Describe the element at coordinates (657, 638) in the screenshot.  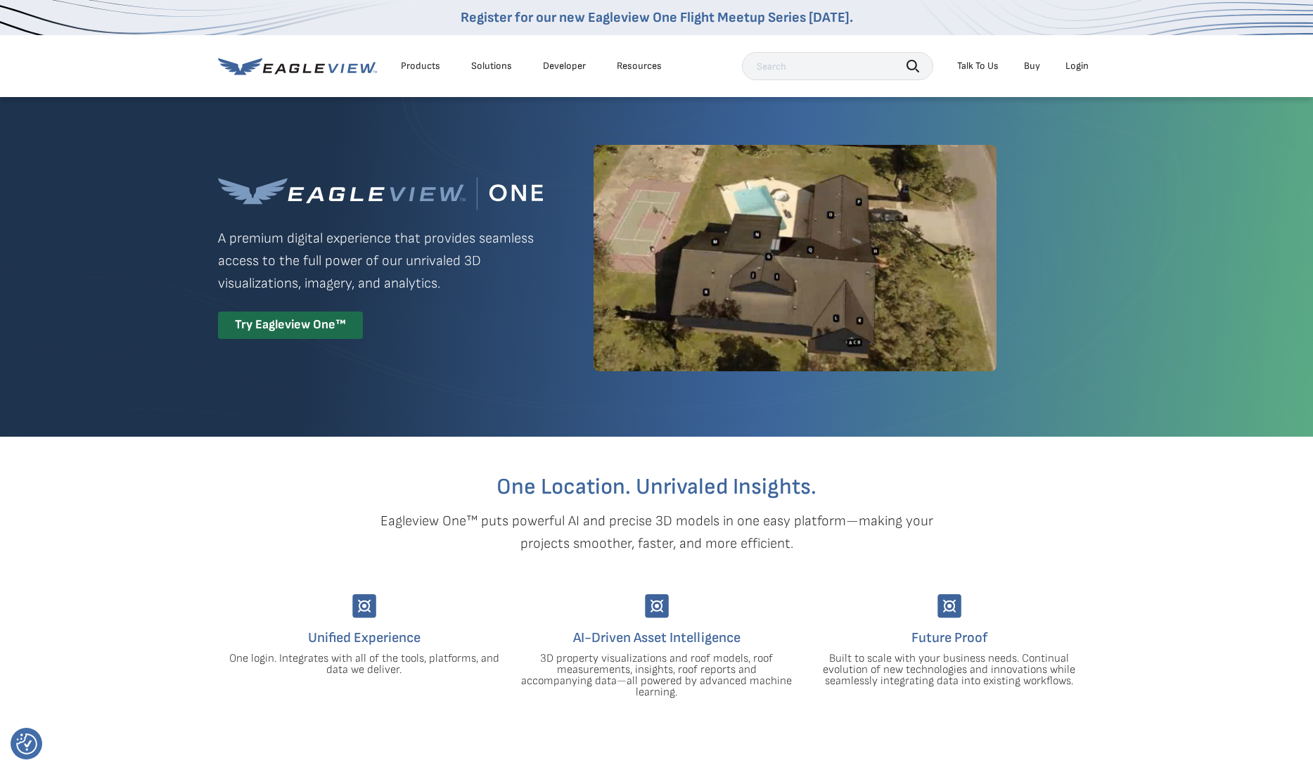
I see `h4: AI-Driven Asset Intelligence` at that location.